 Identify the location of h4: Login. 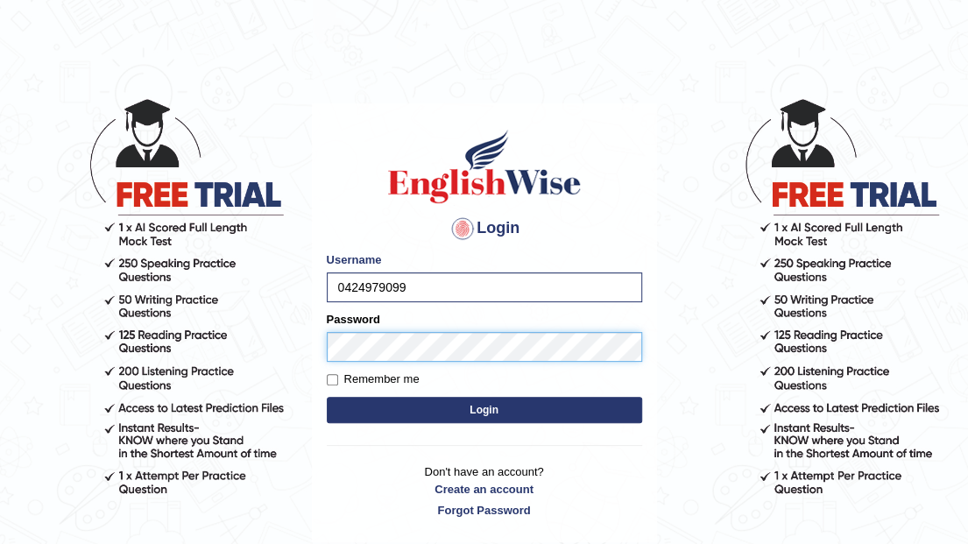
(485, 229).